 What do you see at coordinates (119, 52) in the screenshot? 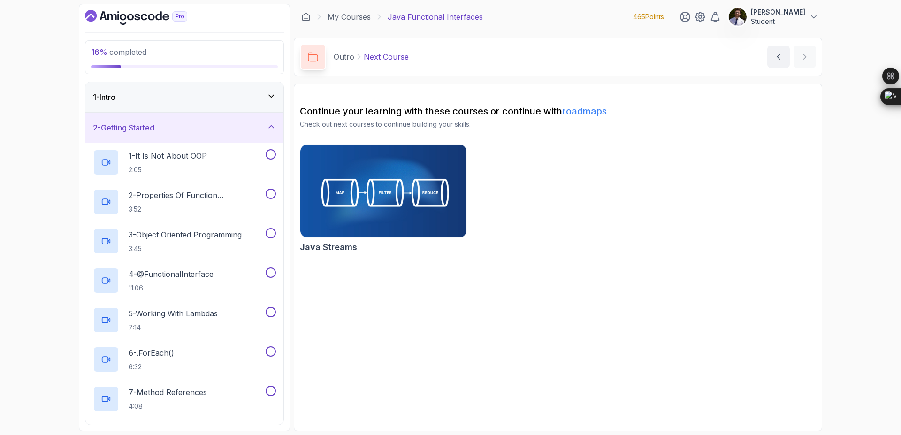
I see `span: completed` at bounding box center [119, 52].